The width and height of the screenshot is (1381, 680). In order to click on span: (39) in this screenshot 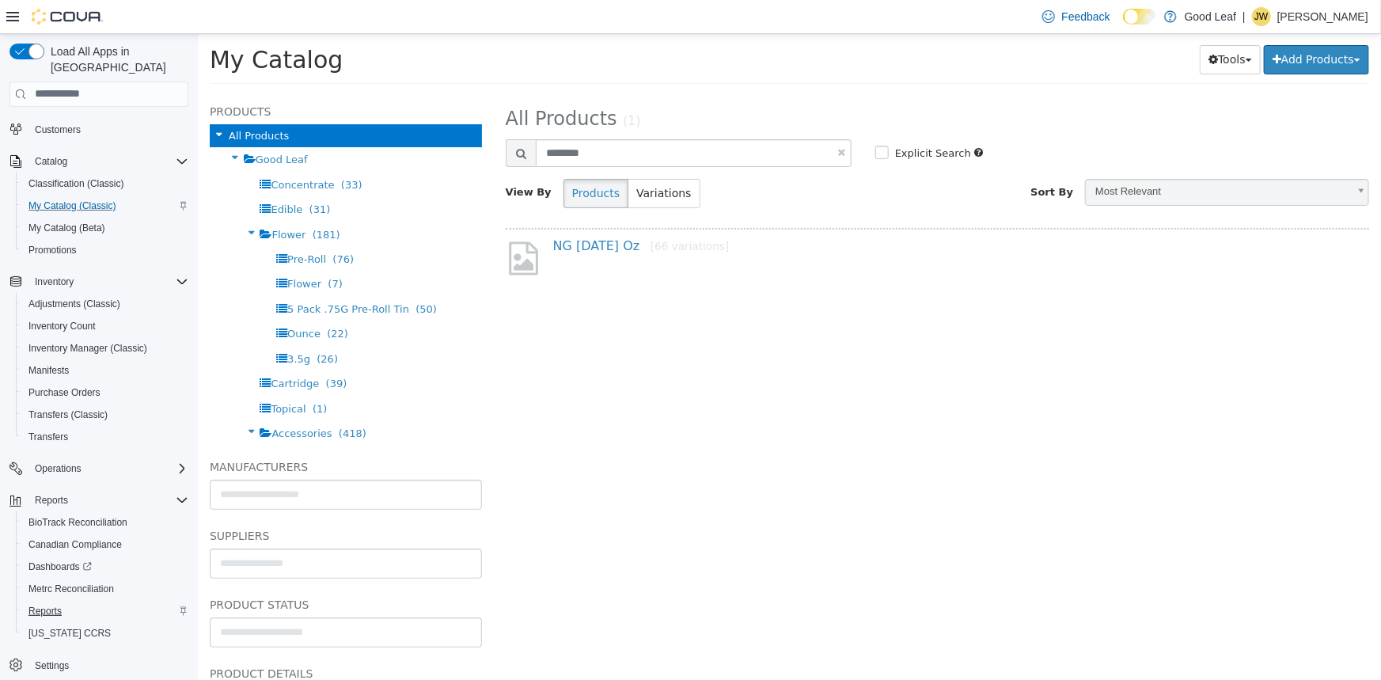, I will do `click(138, 349)`.